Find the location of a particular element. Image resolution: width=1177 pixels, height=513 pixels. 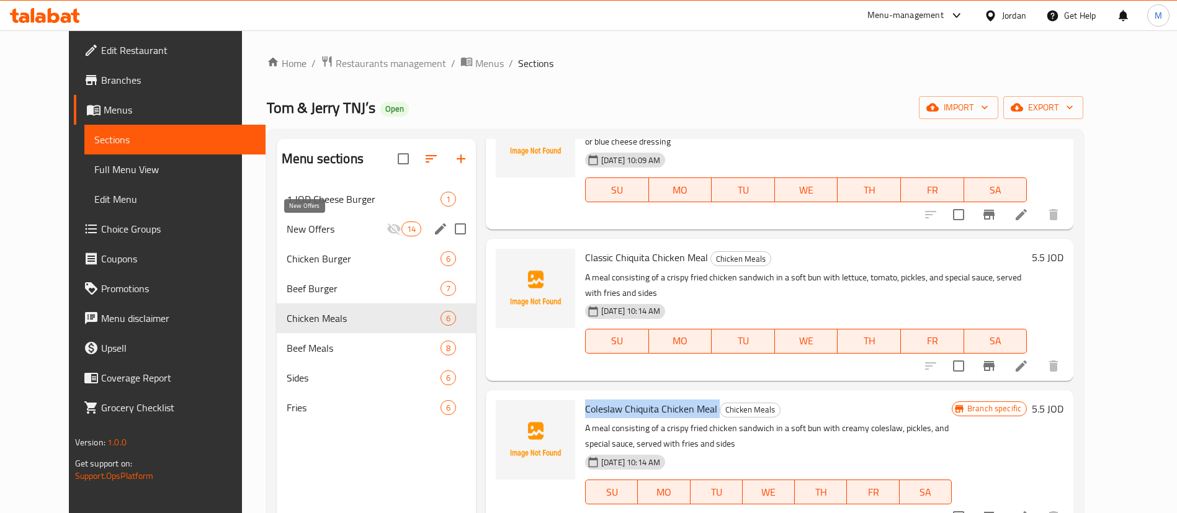

a: Edit Restaurant is located at coordinates (169, 50).